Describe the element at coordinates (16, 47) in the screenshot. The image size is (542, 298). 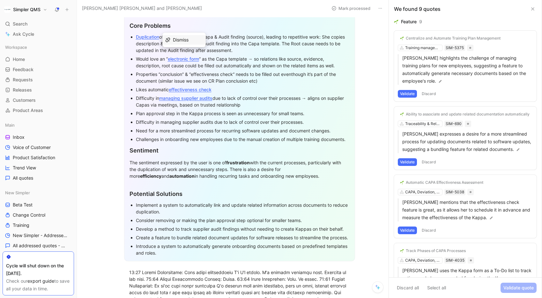
I see `span: Workspace` at that location.